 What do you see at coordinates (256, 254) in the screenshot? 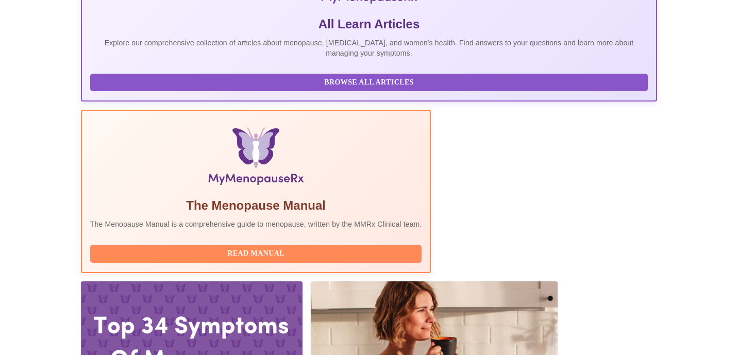
I see `button: Read Manual` at bounding box center [256, 254].